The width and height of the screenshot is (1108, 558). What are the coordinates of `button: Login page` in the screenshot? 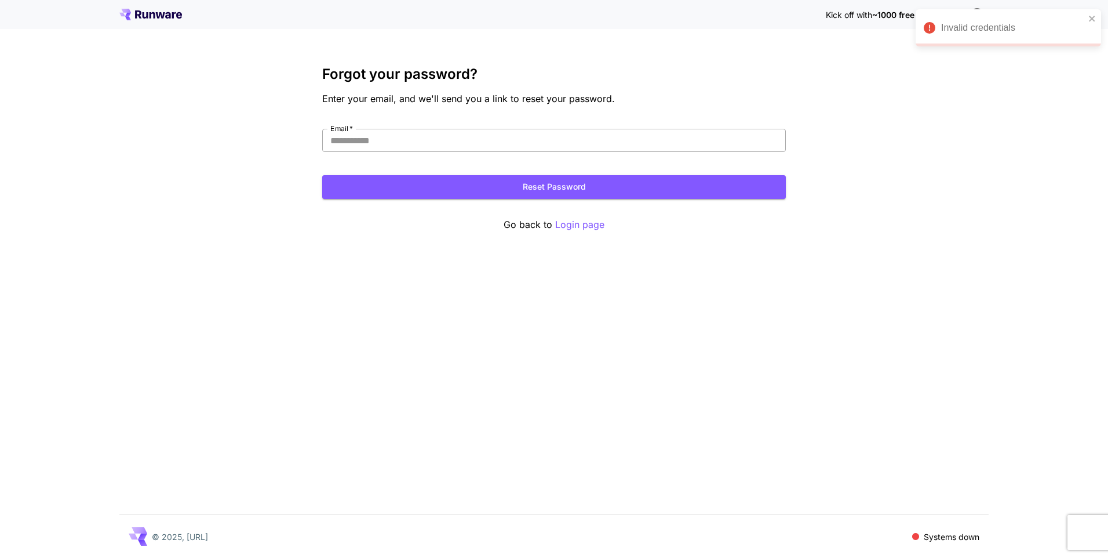 It's located at (580, 224).